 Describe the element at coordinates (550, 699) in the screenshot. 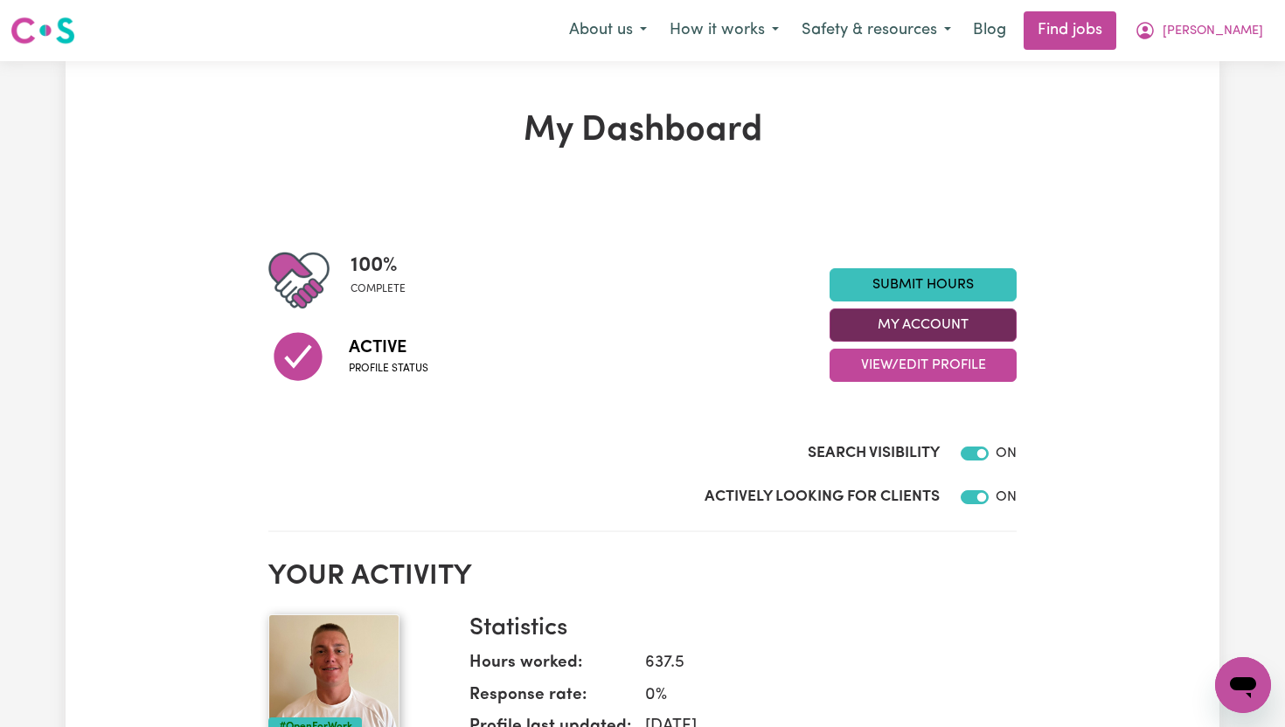

I see `dt: Response rate:` at that location.